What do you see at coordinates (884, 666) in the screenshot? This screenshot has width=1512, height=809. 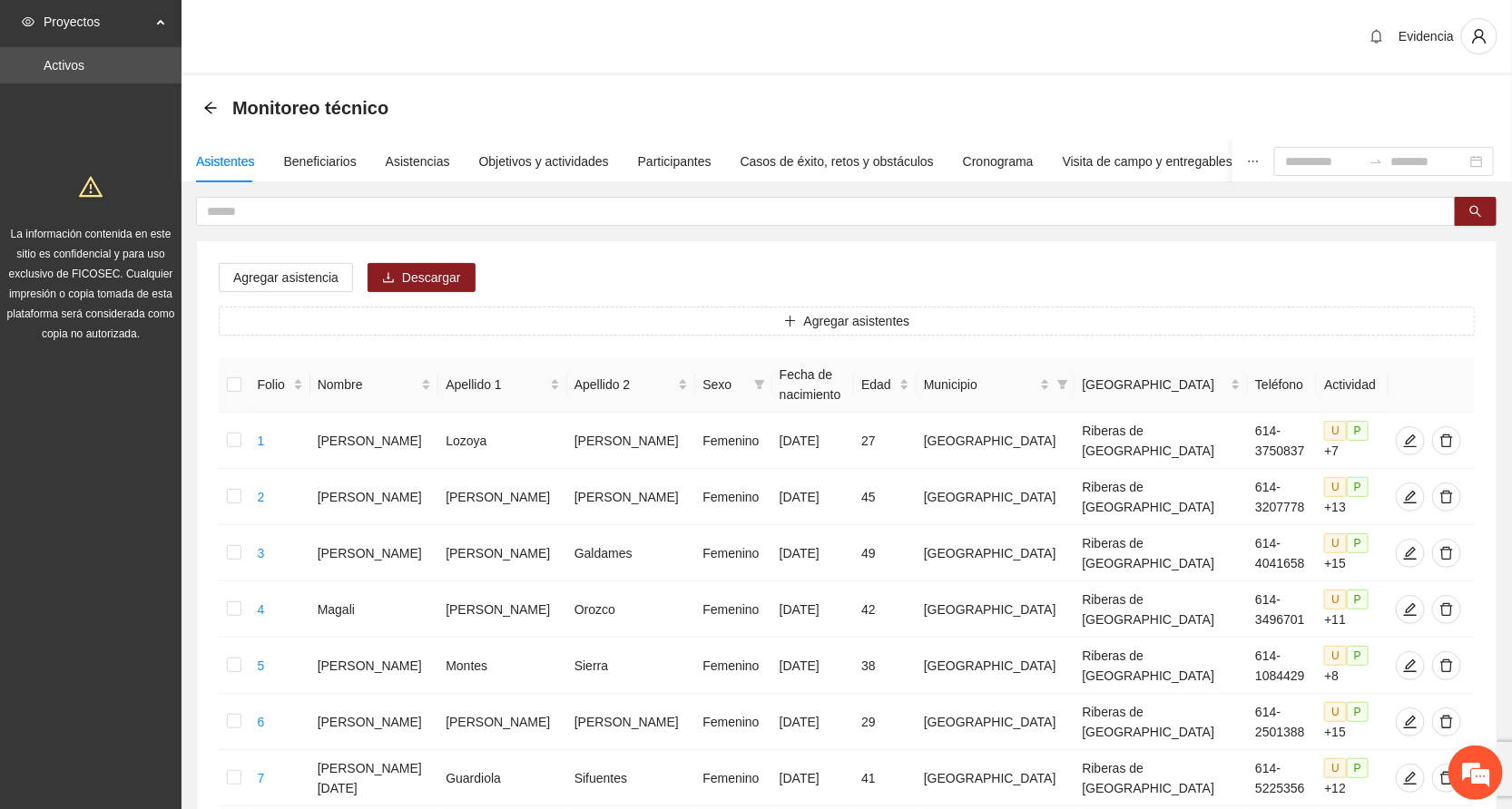 I see `td: 38` at bounding box center [884, 666].